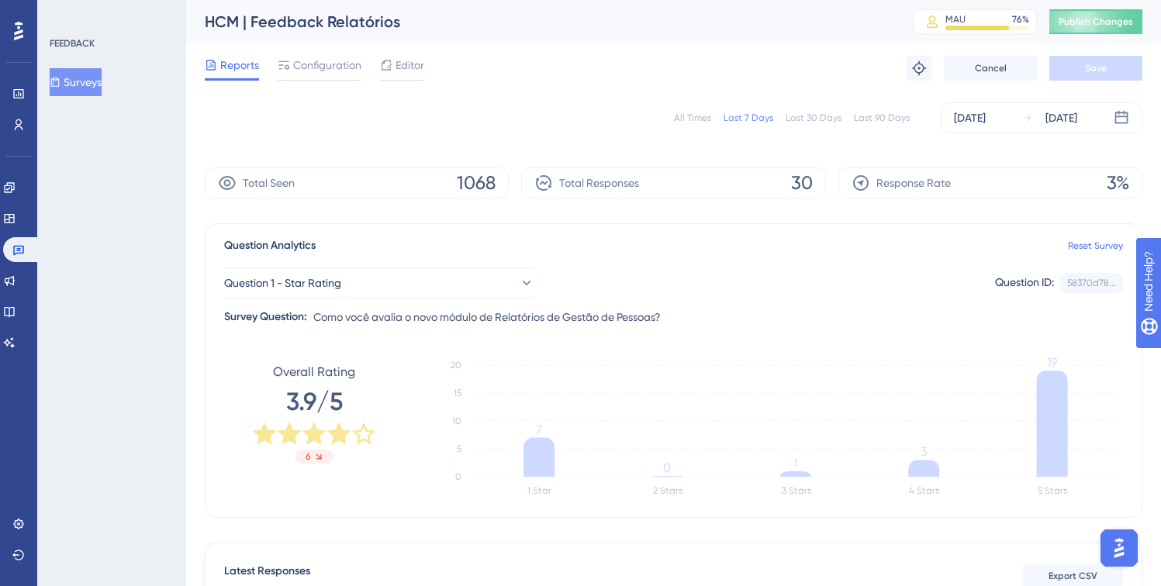 The image size is (1161, 586). I want to click on div: HCM | Feedback Relatórios, so click(539, 22).